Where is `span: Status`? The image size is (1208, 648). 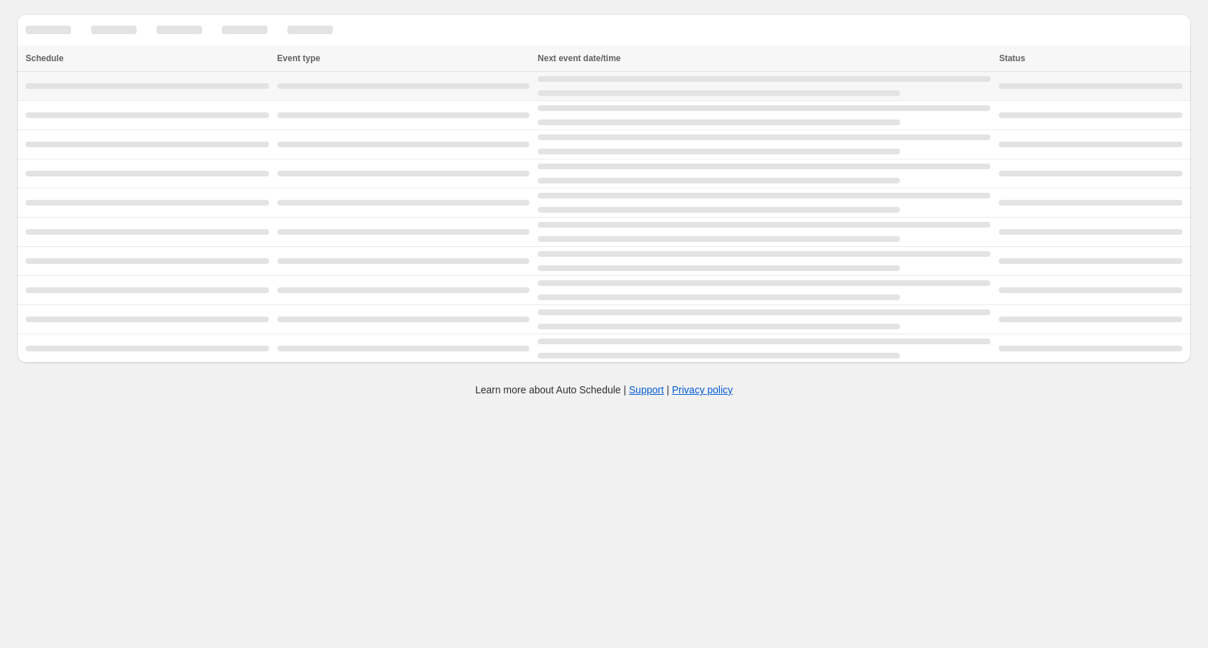
span: Status is located at coordinates (1011, 58).